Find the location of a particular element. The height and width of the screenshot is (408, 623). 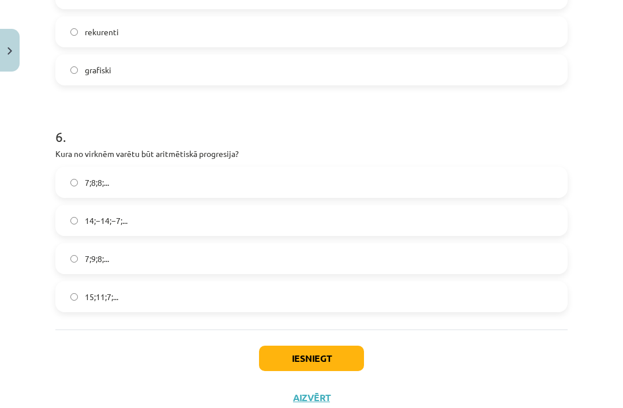

button: Aizvērt is located at coordinates (312, 398).